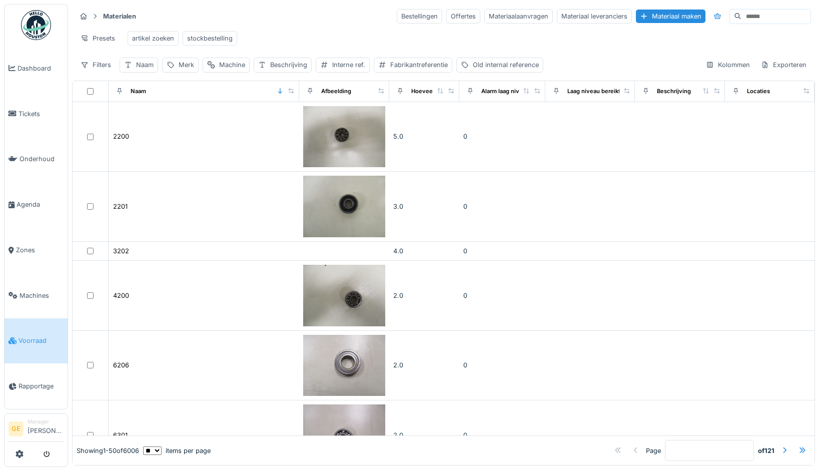 The width and height of the screenshot is (823, 471). What do you see at coordinates (728, 65) in the screenshot?
I see `div: Kolommen` at bounding box center [728, 65].